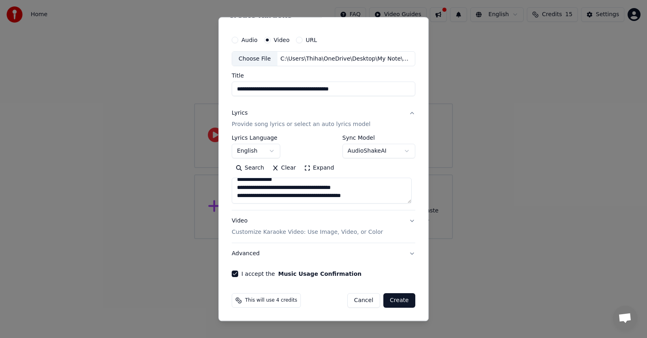  Describe the element at coordinates (323, 173) in the screenshot. I see `div: LyricsProvide song lyrics or select an auto lyrics model` at that location.